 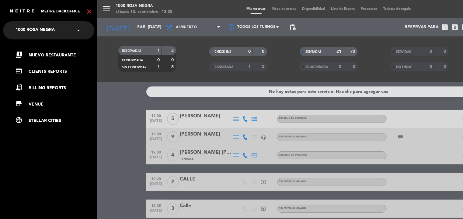 What do you see at coordinates (55, 72) in the screenshot?
I see `a: webCLIENTS REPORTS` at bounding box center [55, 72].